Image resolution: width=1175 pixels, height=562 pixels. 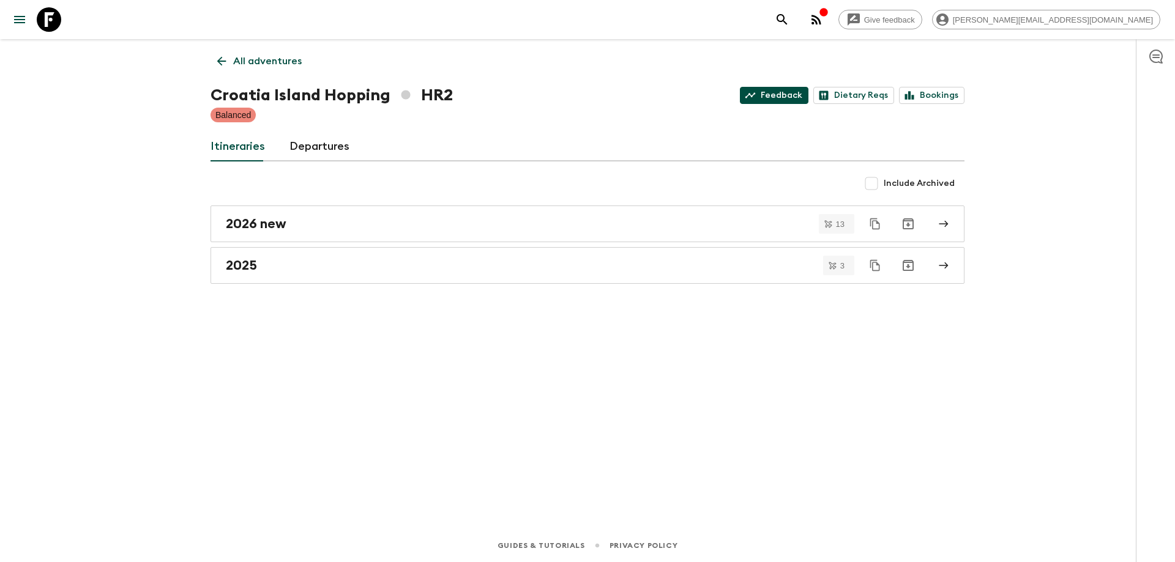 I want to click on a: Dietary Reqs, so click(x=853, y=95).